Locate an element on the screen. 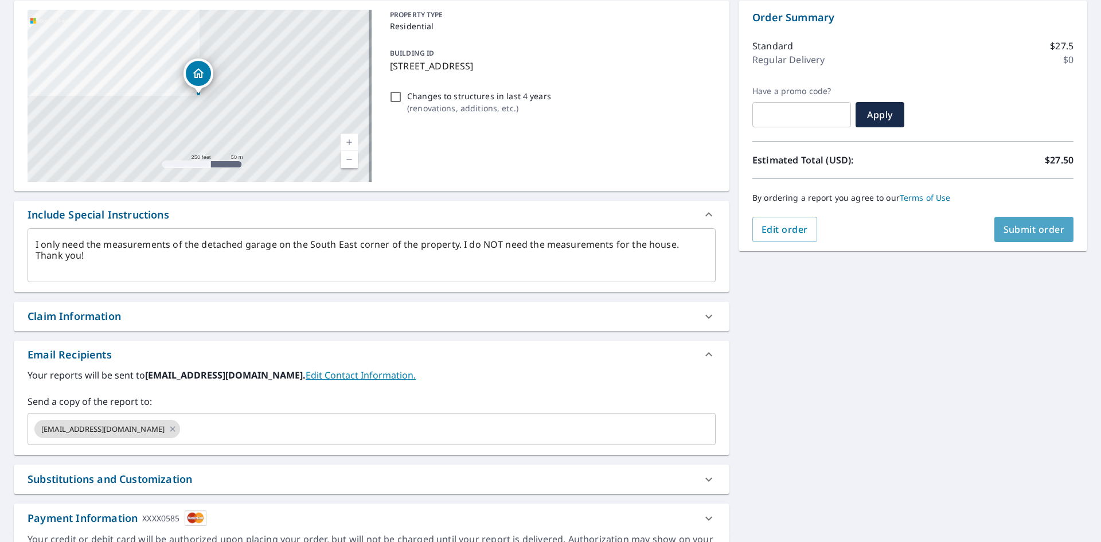  p: Regular Delivery is located at coordinates (788, 60).